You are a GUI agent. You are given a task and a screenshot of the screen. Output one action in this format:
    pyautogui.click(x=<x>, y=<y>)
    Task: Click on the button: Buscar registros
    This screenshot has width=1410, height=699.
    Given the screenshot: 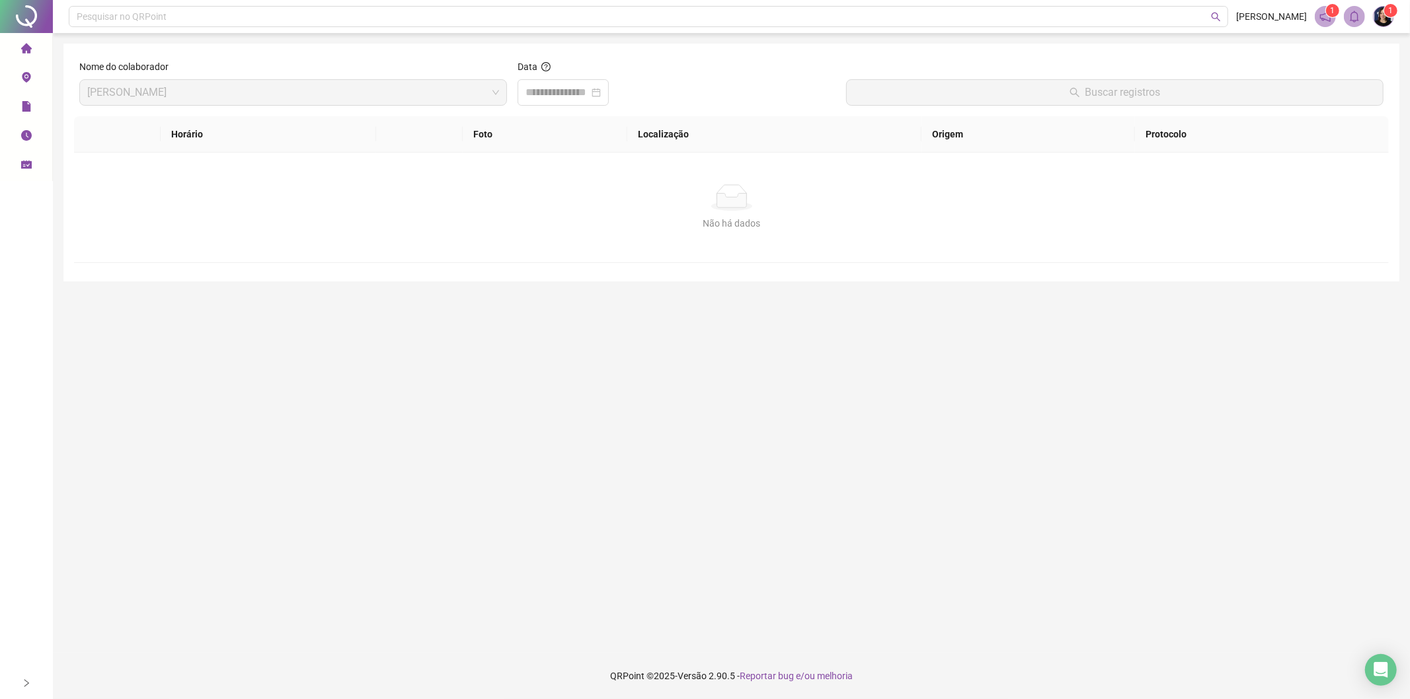 What is the action you would take?
    pyautogui.click(x=1114, y=93)
    